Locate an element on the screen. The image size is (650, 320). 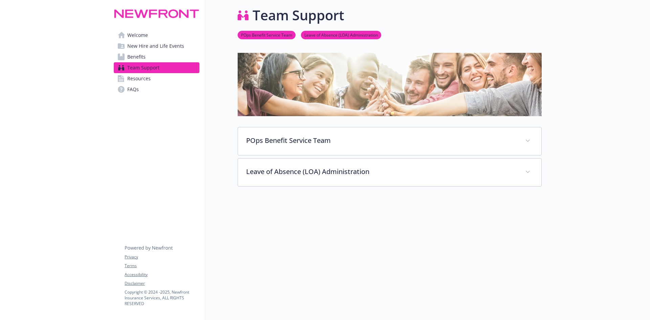
a: Accessibility is located at coordinates (162, 275).